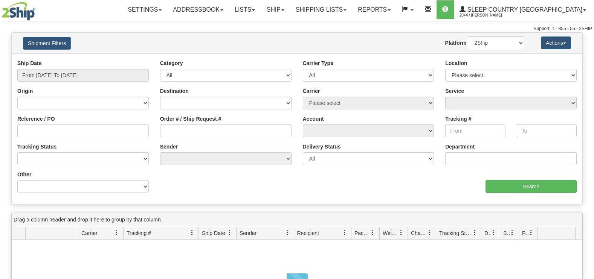 The height and width of the screenshot is (279, 594). Describe the element at coordinates (174, 91) in the screenshot. I see `label: Destination` at that location.